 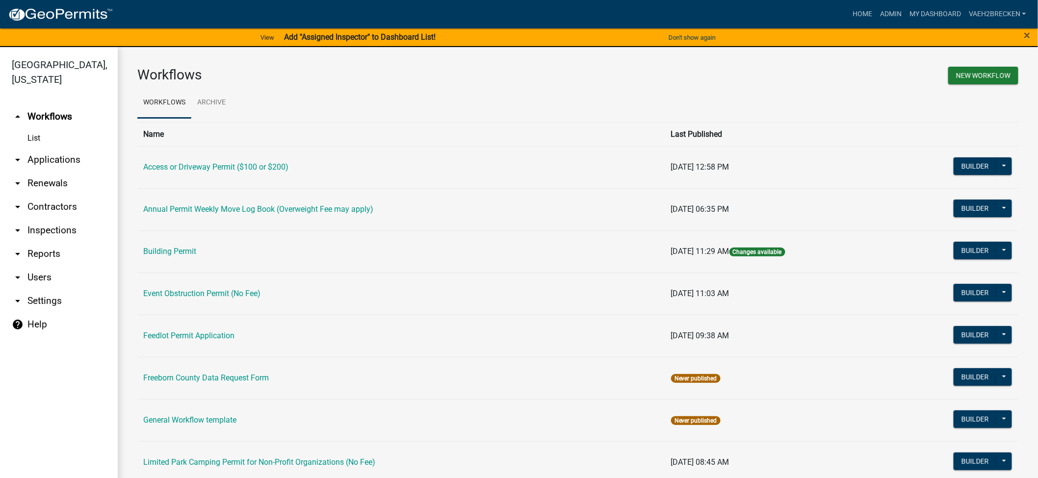 What do you see at coordinates (757, 252) in the screenshot?
I see `span: Changes available` at bounding box center [757, 252].